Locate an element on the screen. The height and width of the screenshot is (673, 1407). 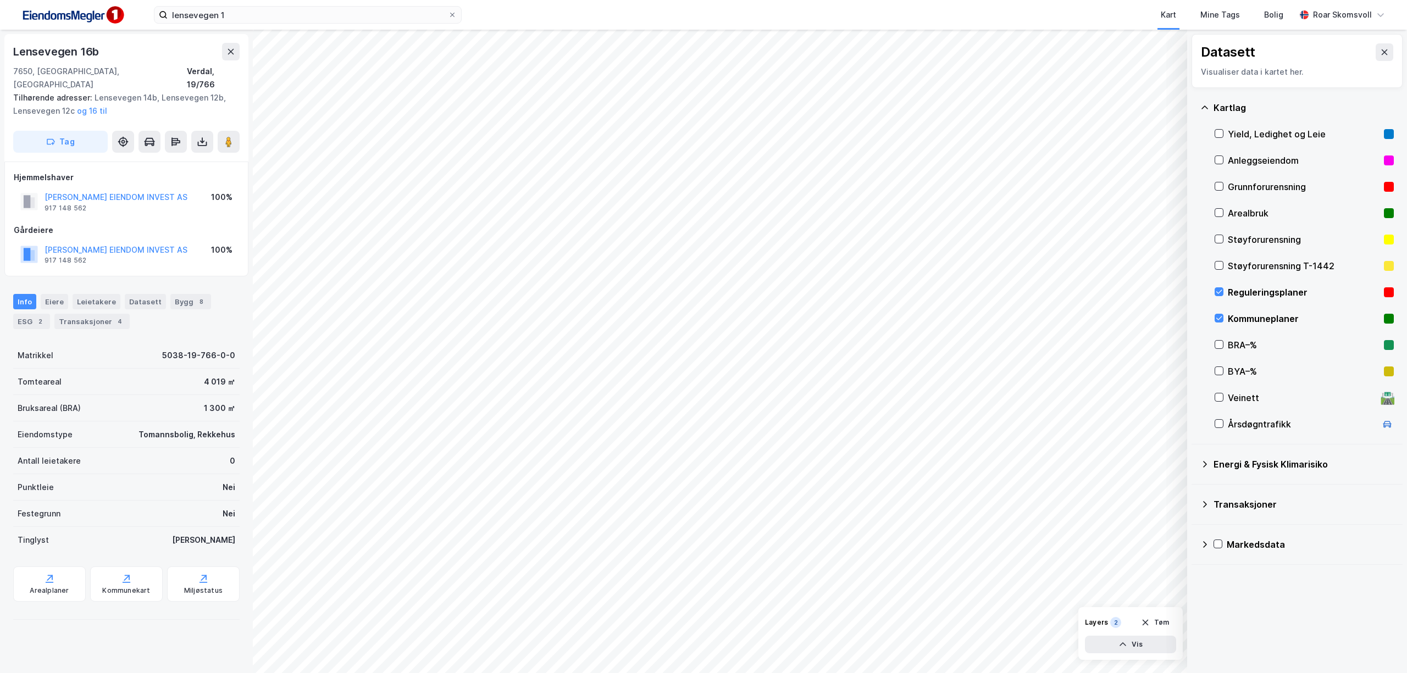
div: Veinett is located at coordinates (1302, 398).